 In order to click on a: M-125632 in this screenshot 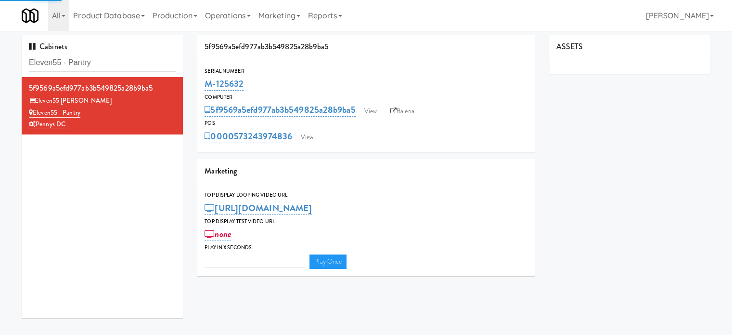, I will do `click(224, 84)`.